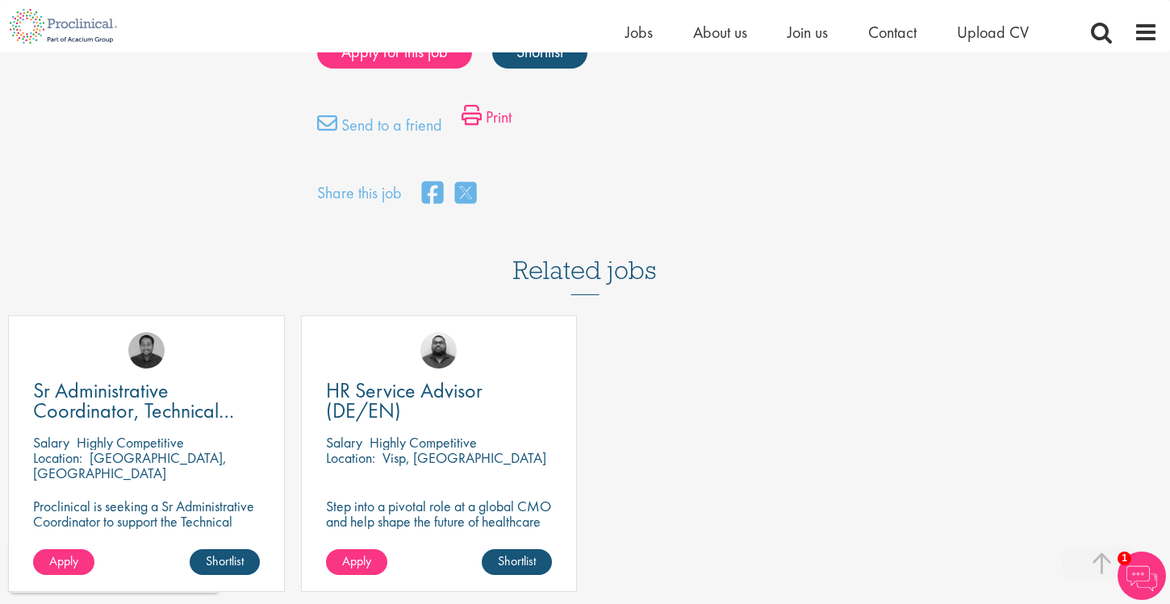 The height and width of the screenshot is (604, 1170). I want to click on a: Jobs, so click(639, 32).